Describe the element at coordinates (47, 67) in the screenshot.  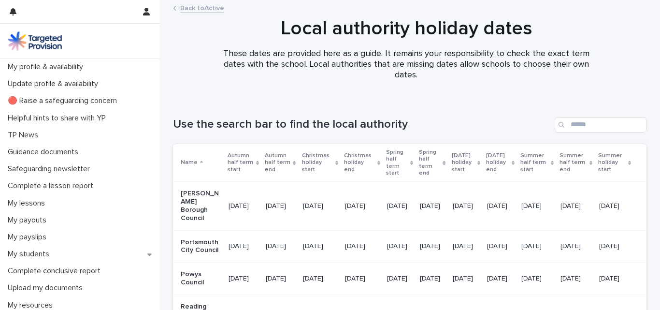
I see `p: My profile & availability` at that location.